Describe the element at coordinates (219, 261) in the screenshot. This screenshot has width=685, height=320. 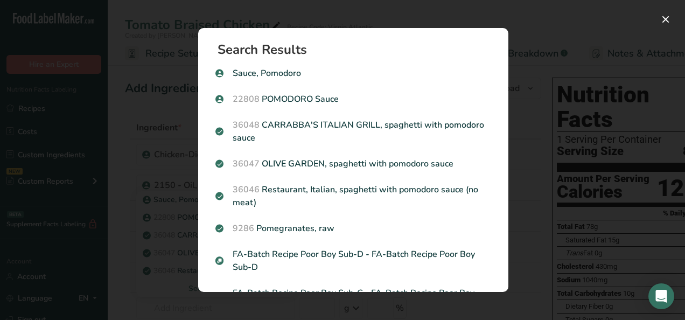
I see `img: Sub Recipe` at that location.